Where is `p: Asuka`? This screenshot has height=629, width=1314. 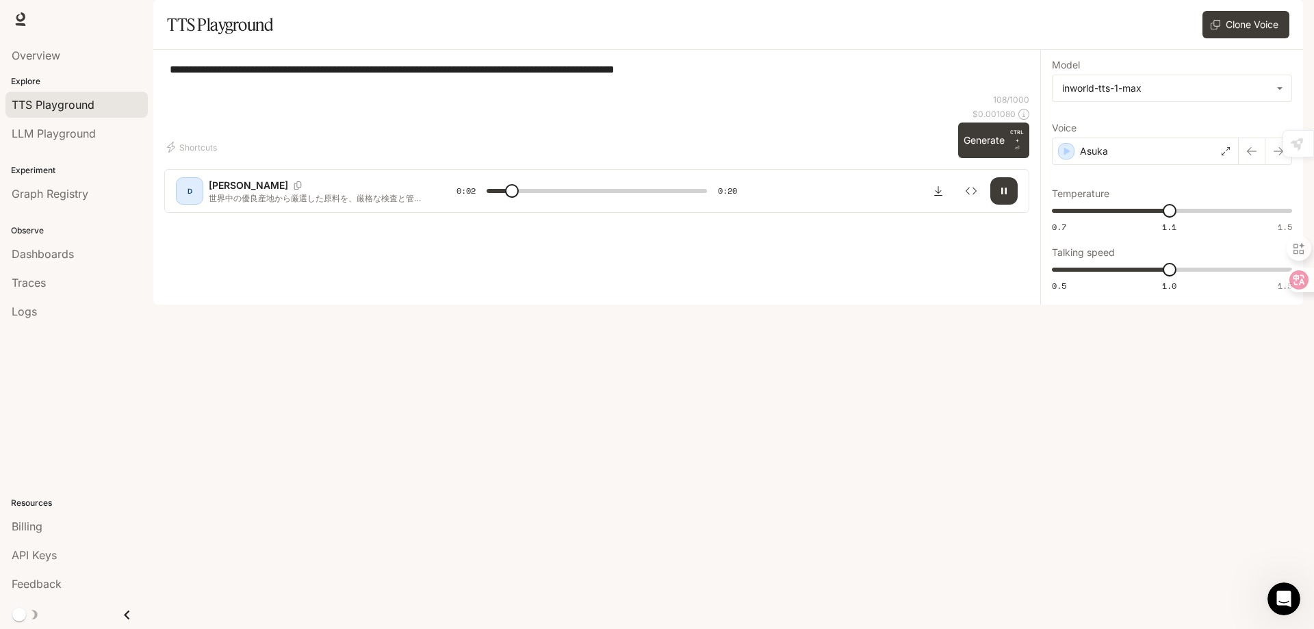
p: Asuka is located at coordinates (1094, 151).